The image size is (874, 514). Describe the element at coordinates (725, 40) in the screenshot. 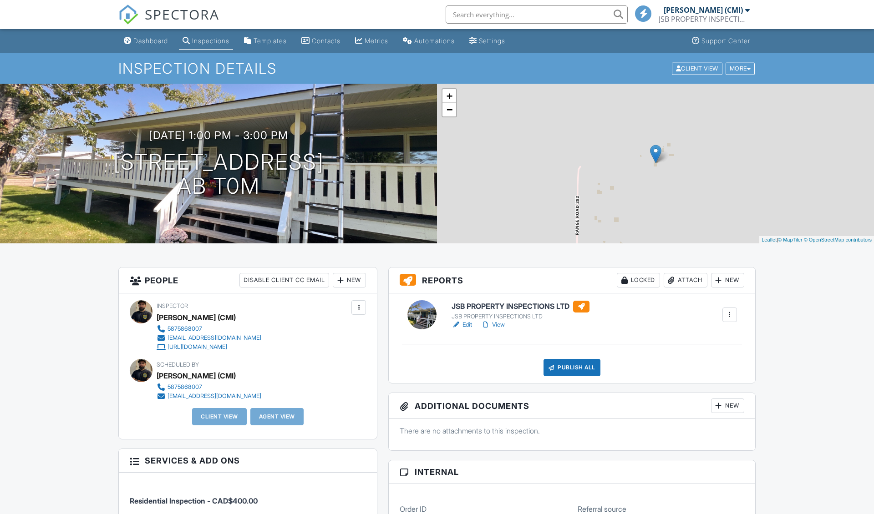

I see `div: Support Center` at that location.